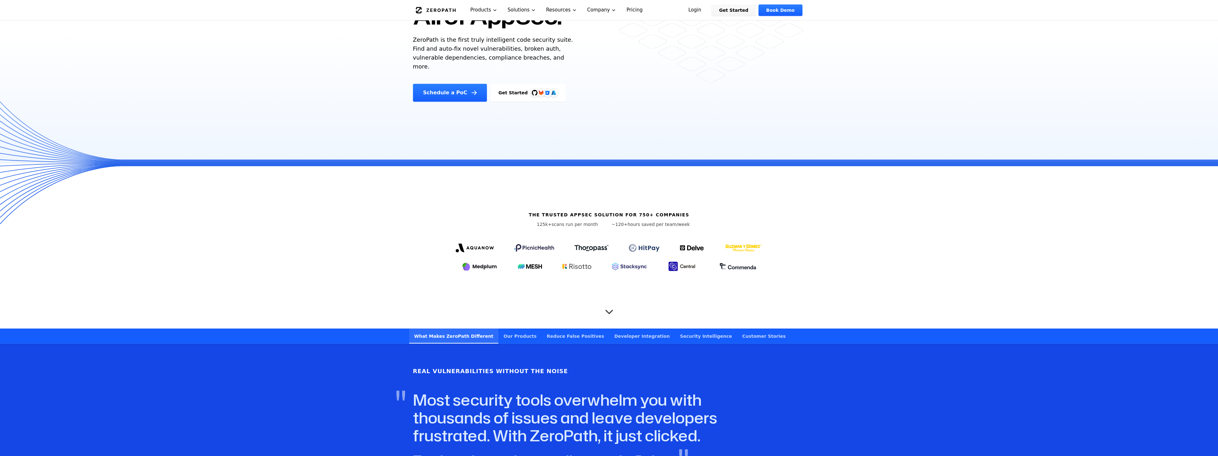 This screenshot has width=1218, height=456. I want to click on a: What Makes ZeroPath Different, so click(454, 336).